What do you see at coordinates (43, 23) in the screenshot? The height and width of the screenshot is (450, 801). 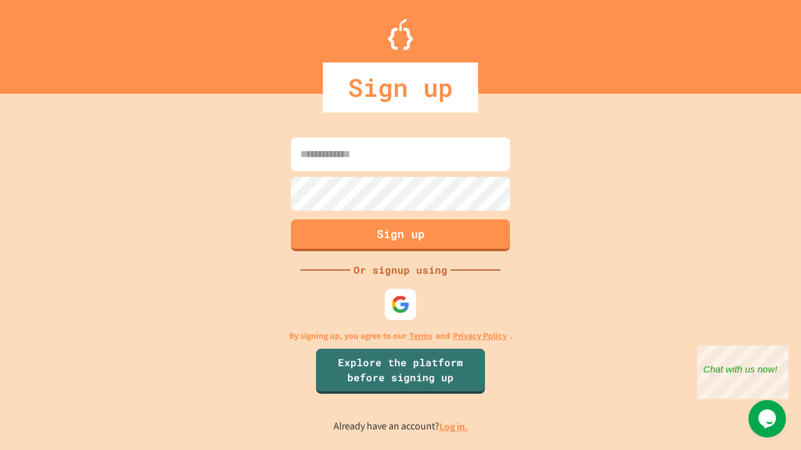 I see `p: Chat with us now!` at bounding box center [43, 23].